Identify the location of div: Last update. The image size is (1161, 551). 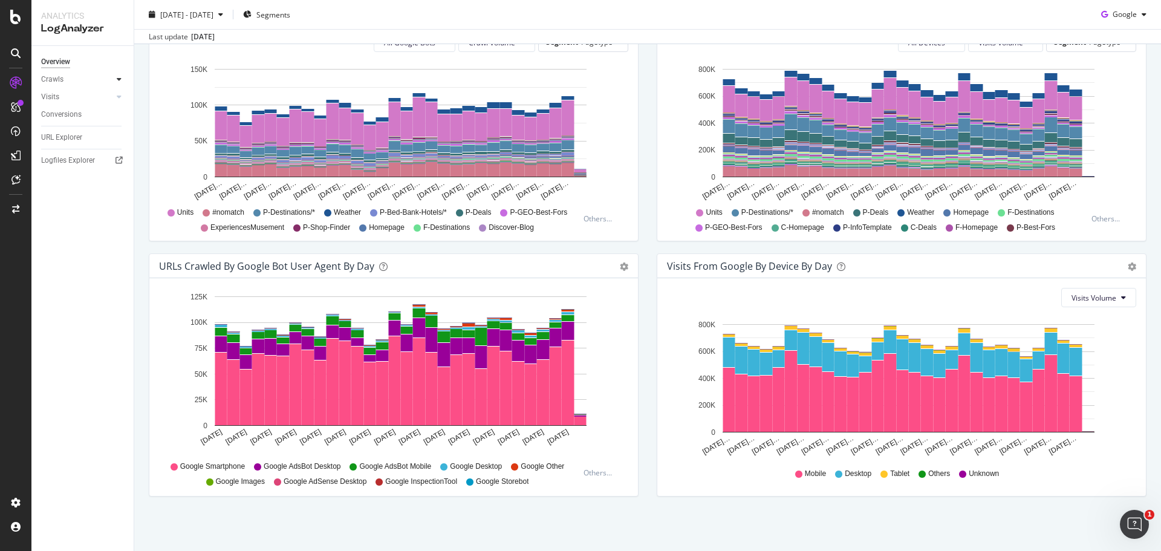
(181, 37).